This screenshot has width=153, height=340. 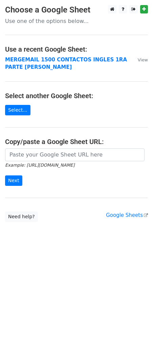 I want to click on input: Paste your Google Sheet URL here, so click(x=75, y=155).